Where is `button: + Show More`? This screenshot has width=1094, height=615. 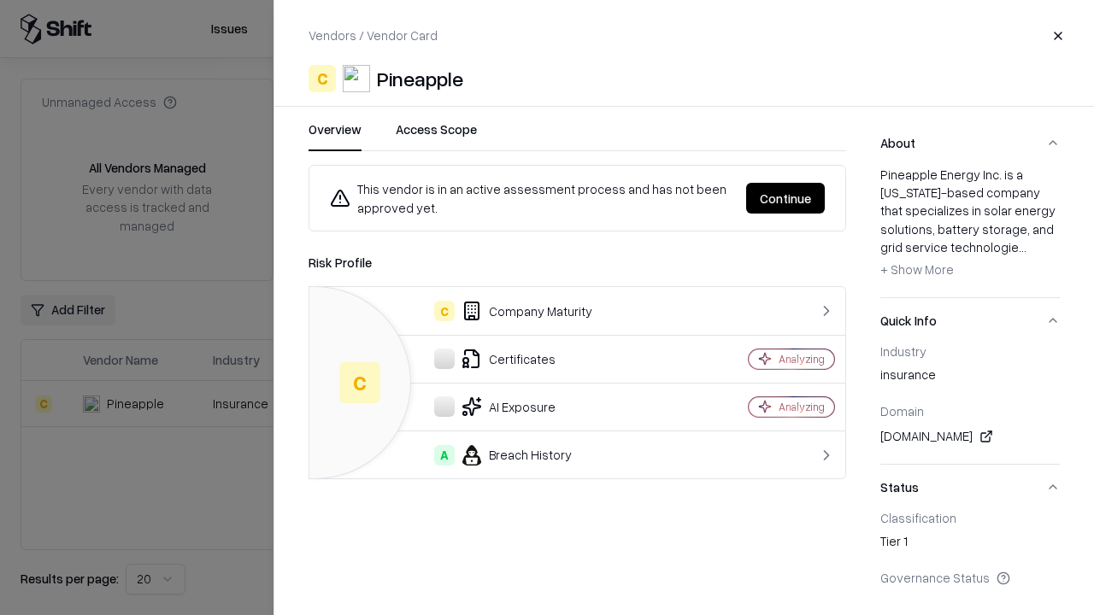 button: + Show More is located at coordinates (917, 270).